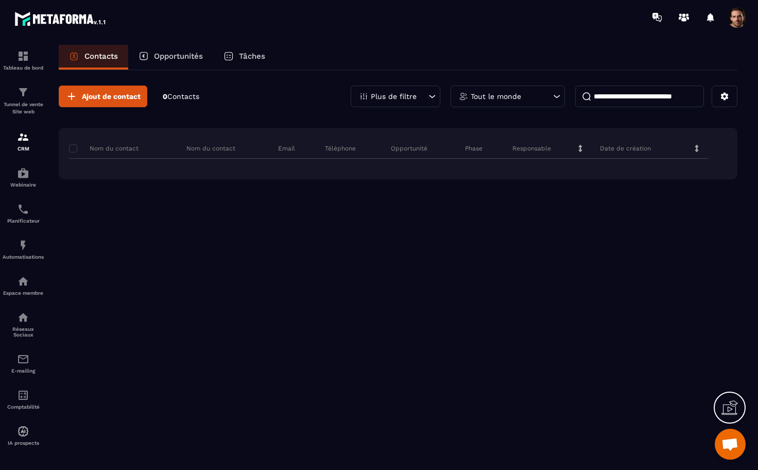  Describe the element at coordinates (23, 67) in the screenshot. I see `p: Tableau de bord` at that location.